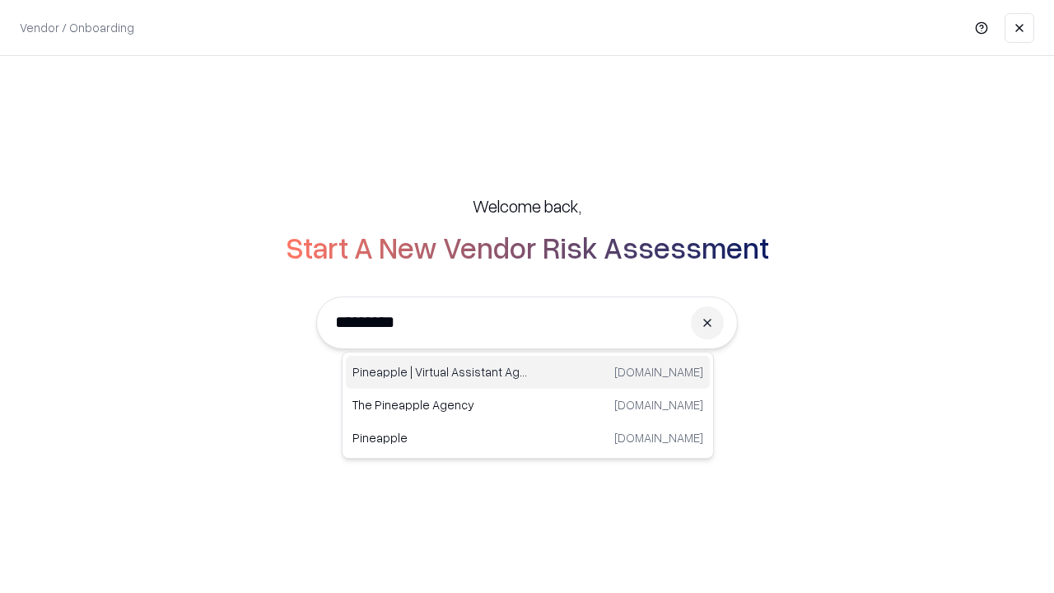 The image size is (1054, 593). Describe the element at coordinates (527, 206) in the screenshot. I see `h5: Welcome back,` at that location.